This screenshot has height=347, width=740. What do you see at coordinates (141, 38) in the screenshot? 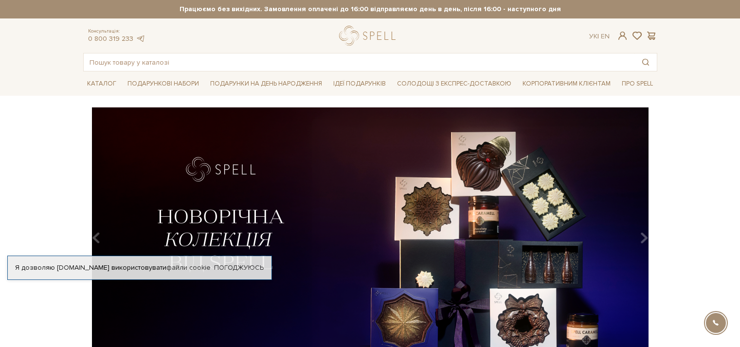
I see `a: telegram` at bounding box center [141, 38].